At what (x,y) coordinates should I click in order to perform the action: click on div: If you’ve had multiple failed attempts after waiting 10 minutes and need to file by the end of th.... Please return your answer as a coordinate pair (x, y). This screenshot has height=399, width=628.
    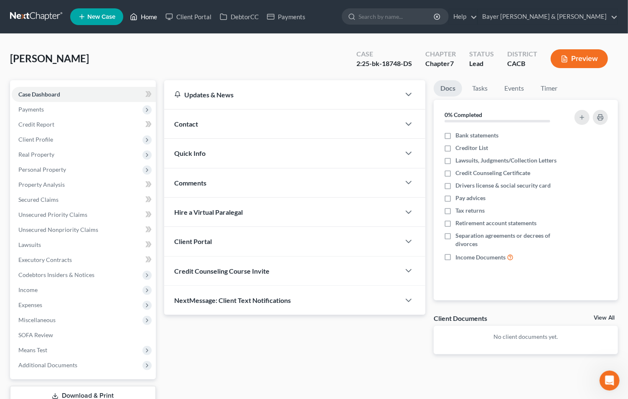
    Looking at the image, I should click on (72, 165).